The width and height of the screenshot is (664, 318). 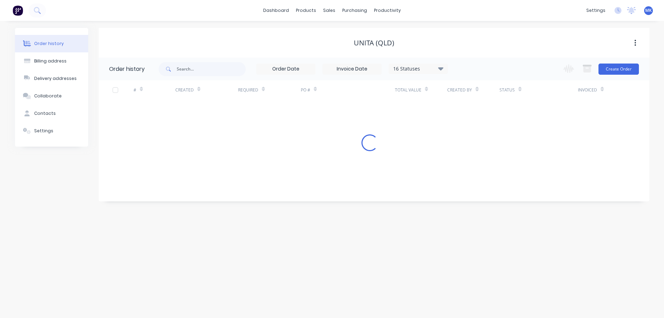 What do you see at coordinates (52, 96) in the screenshot?
I see `button: Collaborate` at bounding box center [52, 96].